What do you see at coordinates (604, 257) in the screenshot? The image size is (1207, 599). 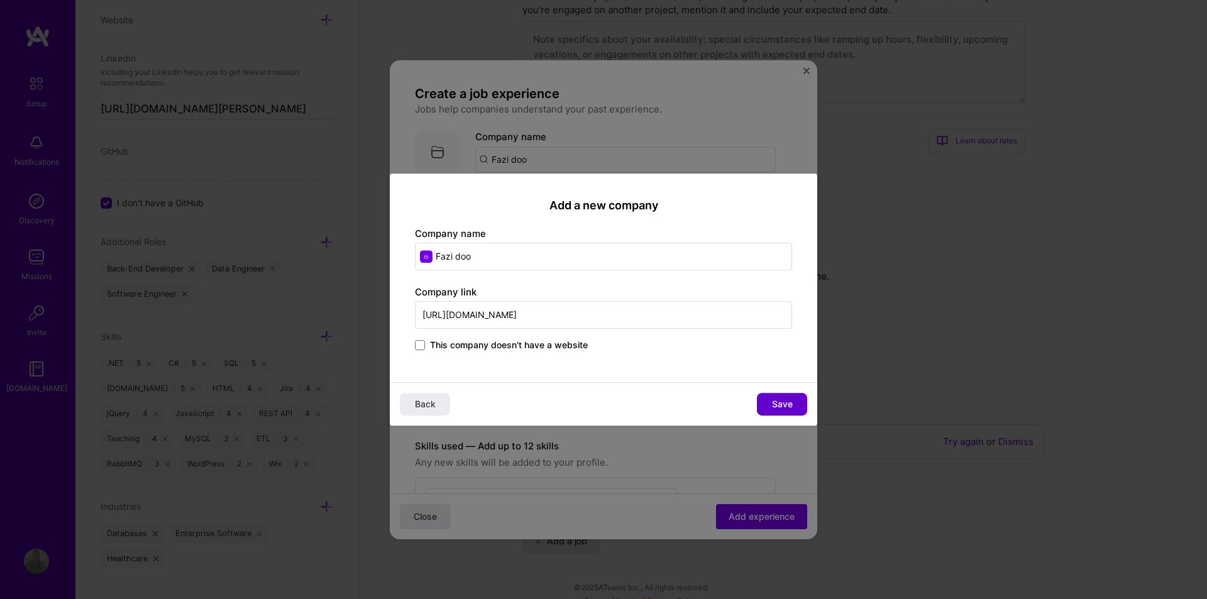 I see `input: Enter name` at bounding box center [604, 257].